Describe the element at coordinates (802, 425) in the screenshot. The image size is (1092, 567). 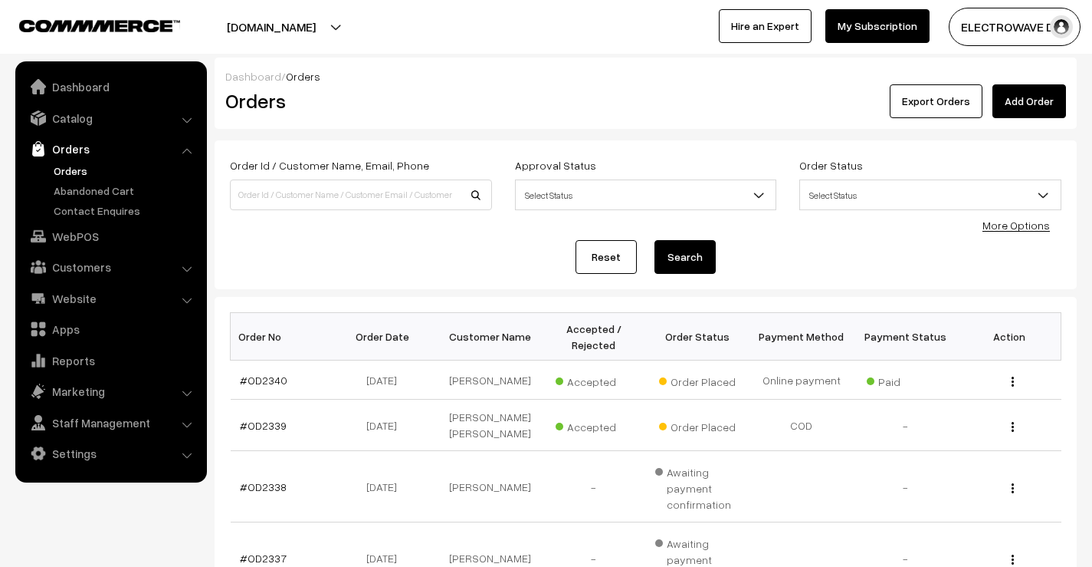
I see `td: COD` at that location.